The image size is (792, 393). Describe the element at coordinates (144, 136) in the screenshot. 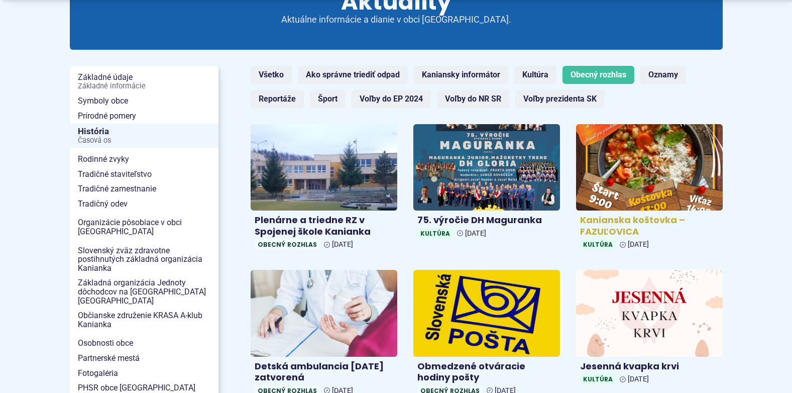

I see `a: HistóriaČasová os` at that location.